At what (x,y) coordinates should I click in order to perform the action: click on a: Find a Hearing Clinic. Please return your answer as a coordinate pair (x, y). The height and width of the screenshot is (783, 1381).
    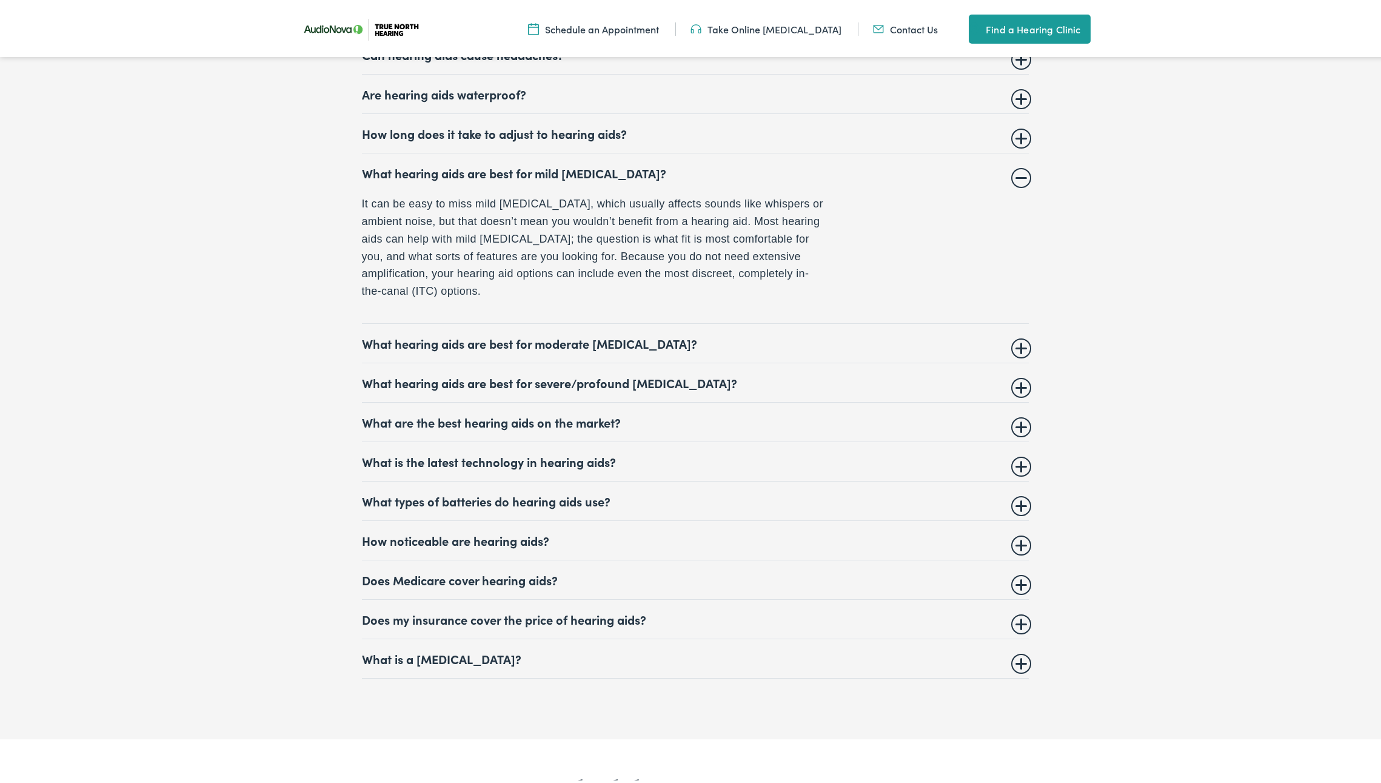
    Looking at the image, I should click on (1029, 27).